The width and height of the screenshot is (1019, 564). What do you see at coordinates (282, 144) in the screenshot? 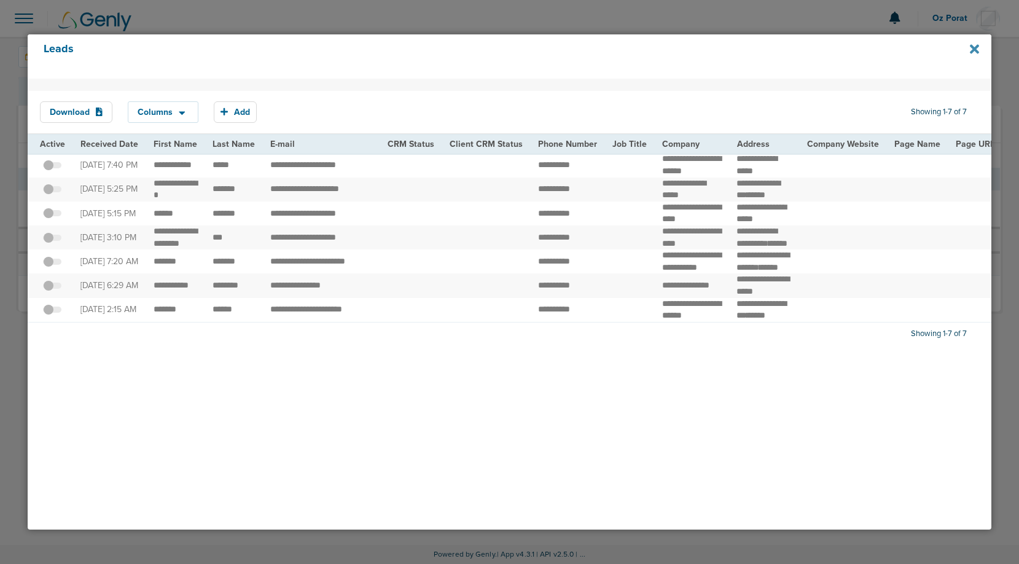
I see `span: E-mail` at bounding box center [282, 144].